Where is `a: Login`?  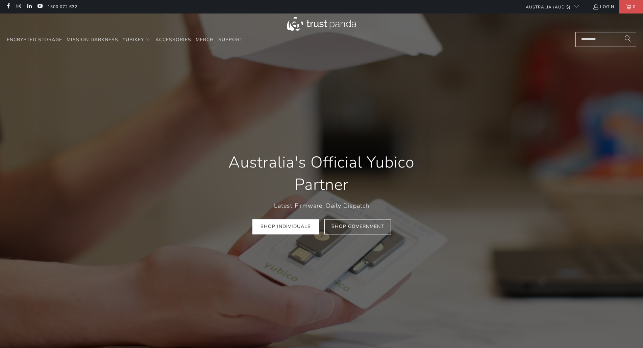 a: Login is located at coordinates (604, 7).